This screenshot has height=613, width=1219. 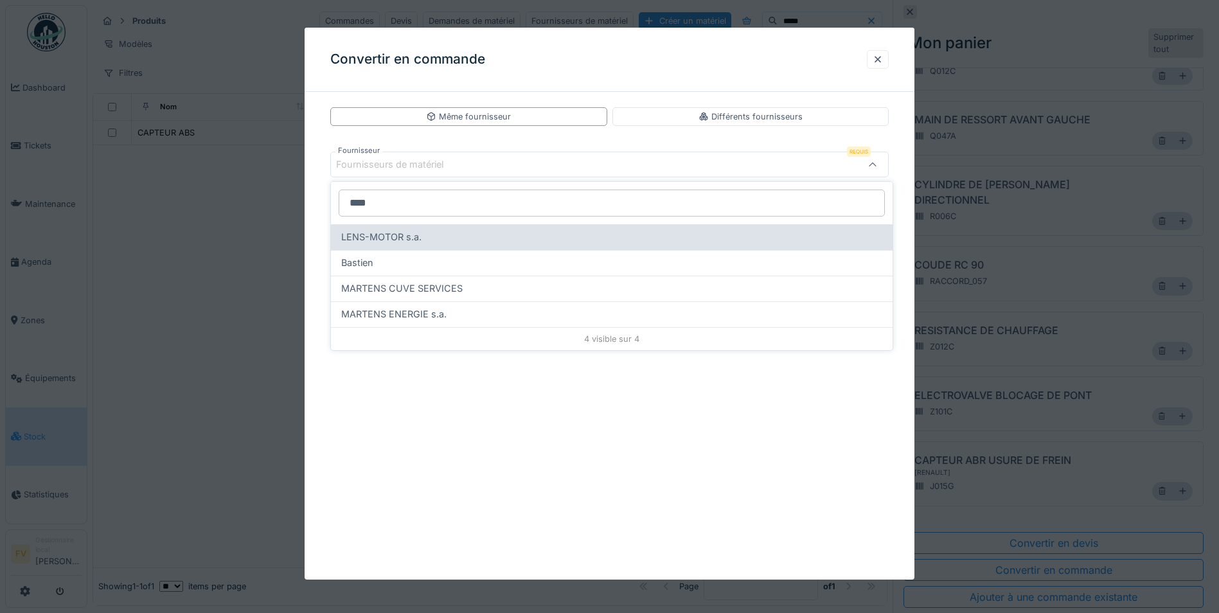 What do you see at coordinates (381, 237) in the screenshot?
I see `span: LENS-MOTOR s.a.` at bounding box center [381, 237].